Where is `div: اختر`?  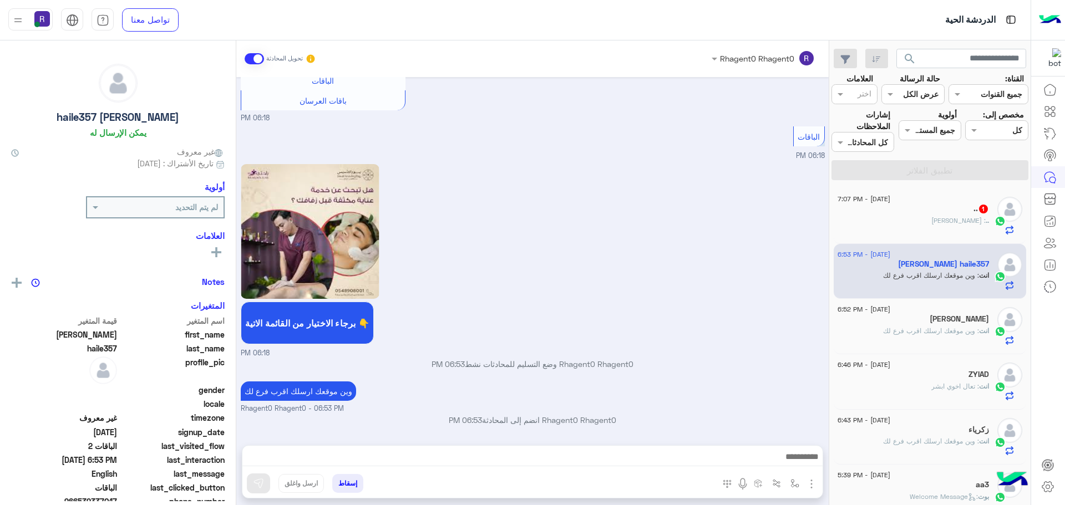 div: اختر is located at coordinates (865, 95).